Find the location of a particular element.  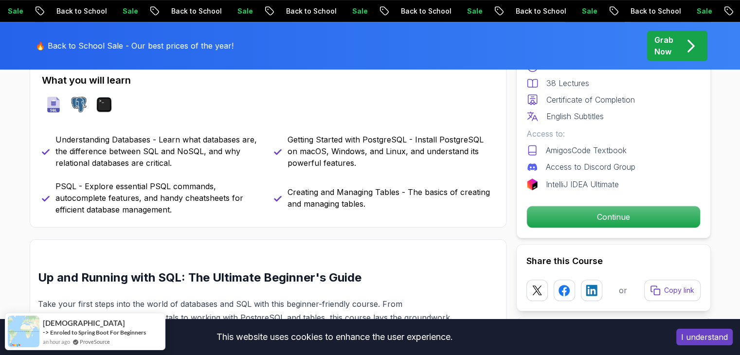

a: ProveSource is located at coordinates (95, 341).